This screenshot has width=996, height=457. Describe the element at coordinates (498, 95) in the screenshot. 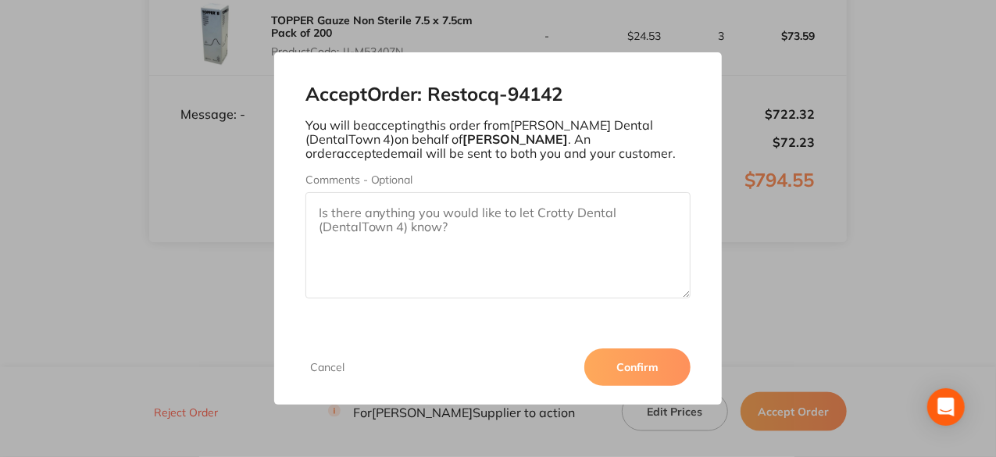

I see `h2: Accept Order: Restocq- 94142` at that location.